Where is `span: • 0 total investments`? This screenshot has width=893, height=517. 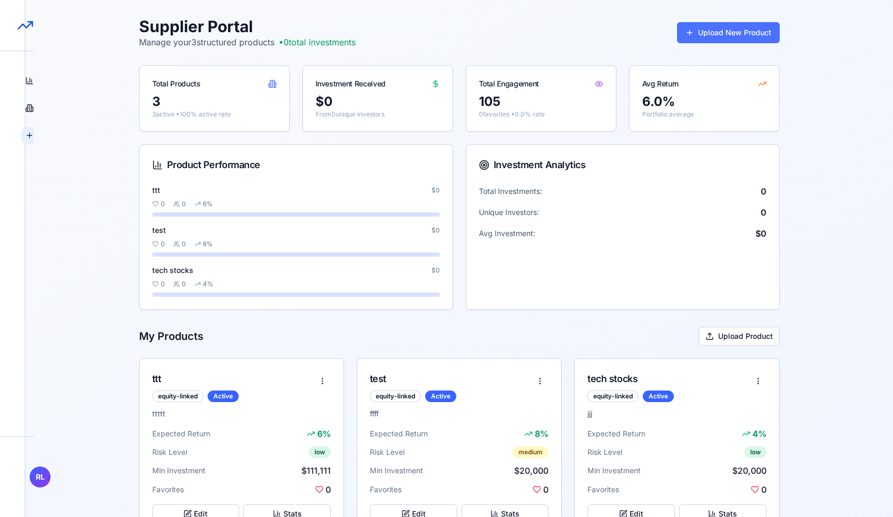
span: • 0 total investments is located at coordinates (317, 42).